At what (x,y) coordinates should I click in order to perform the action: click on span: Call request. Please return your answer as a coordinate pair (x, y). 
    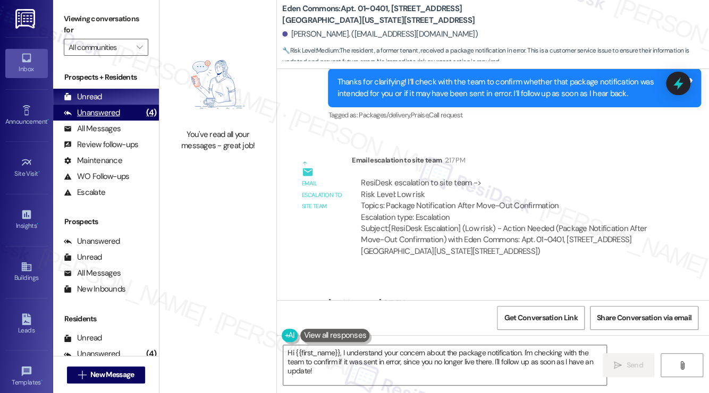
    Looking at the image, I should click on (445, 115).